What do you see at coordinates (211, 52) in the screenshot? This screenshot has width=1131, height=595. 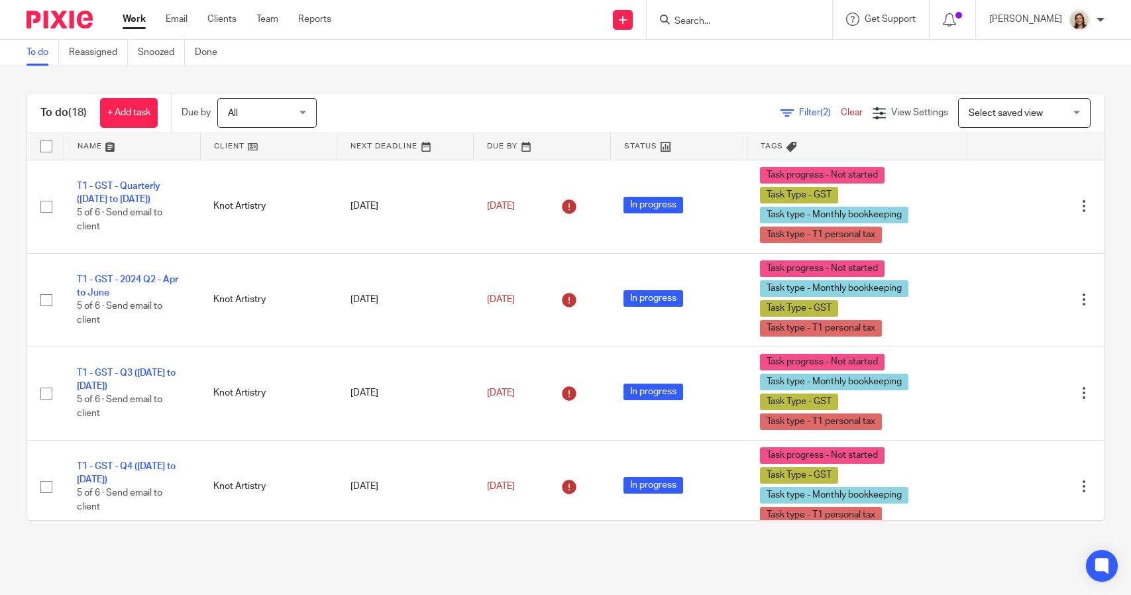 I see `a: Done` at bounding box center [211, 52].